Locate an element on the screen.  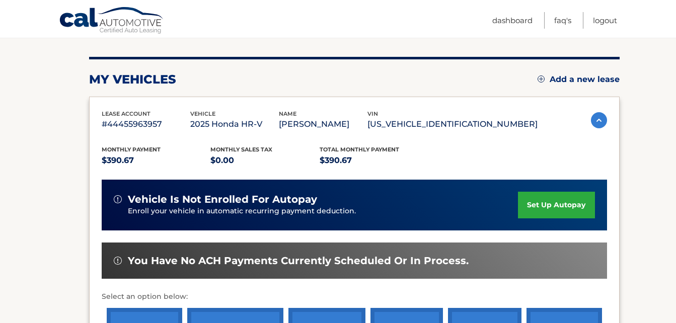
p: Select an option below: is located at coordinates (354, 297).